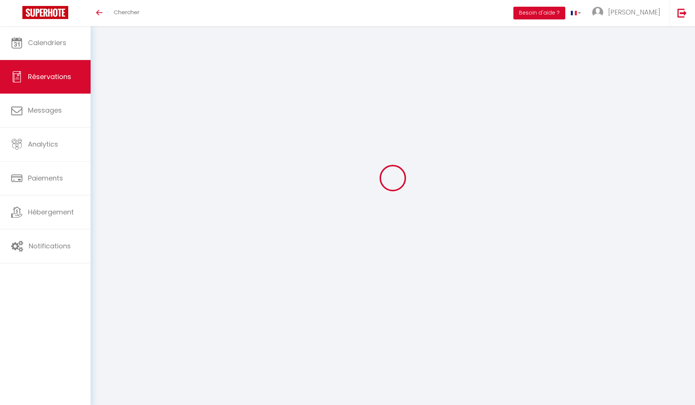 This screenshot has width=695, height=405. What do you see at coordinates (126, 12) in the screenshot?
I see `span: Chercher` at bounding box center [126, 12].